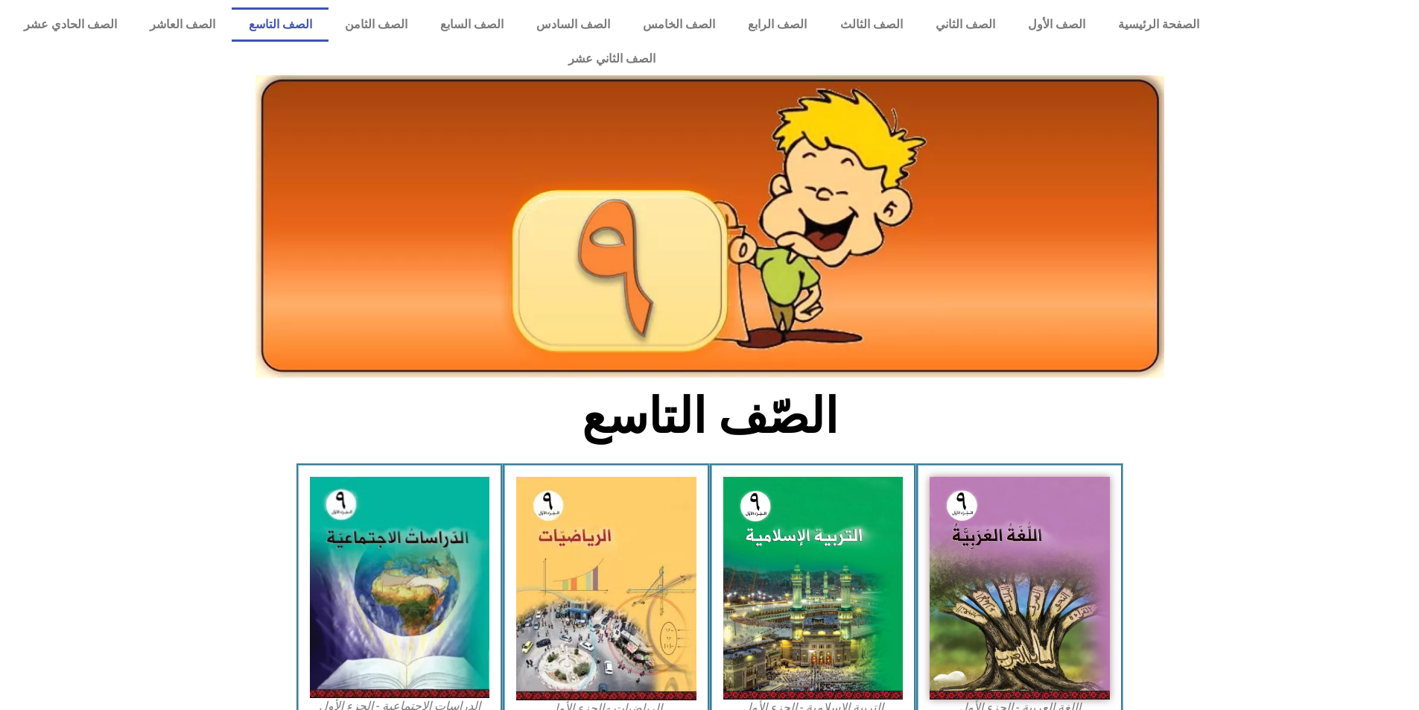 The image size is (1419, 710). Describe the element at coordinates (376, 25) in the screenshot. I see `a: الصف الثامن` at that location.